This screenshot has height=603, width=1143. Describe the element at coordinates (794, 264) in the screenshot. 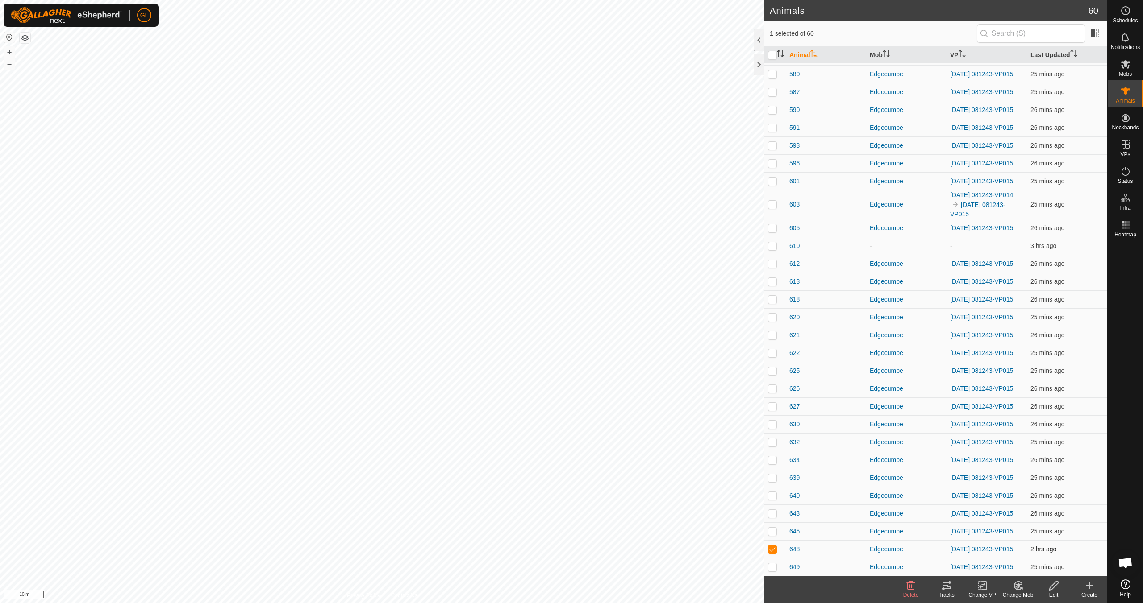

I see `span: 612` at that location.